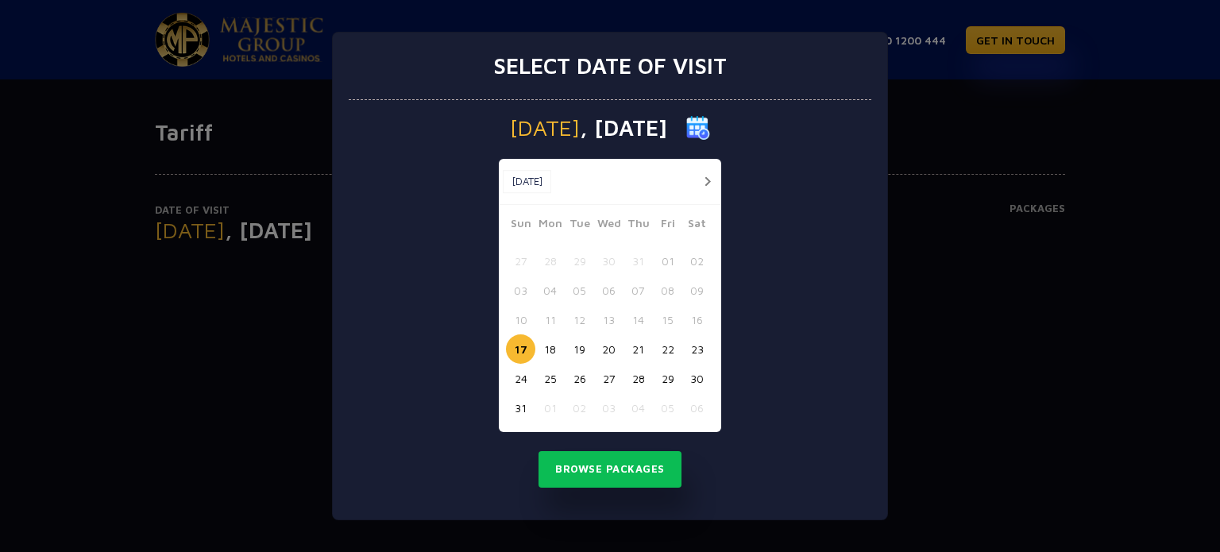 This screenshot has height=552, width=1220. I want to click on button: 18, so click(550, 349).